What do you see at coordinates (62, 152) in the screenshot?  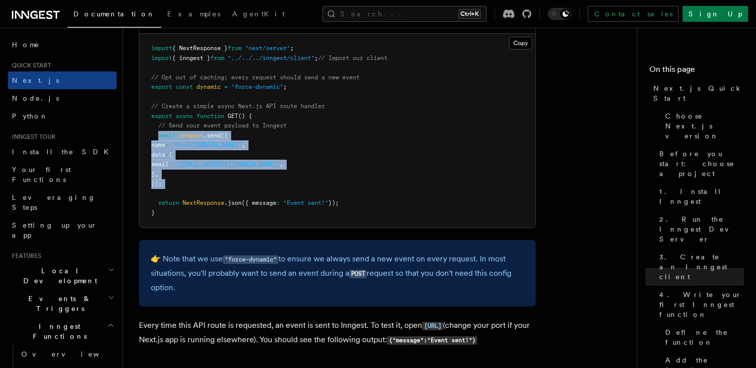 I see `a: Install the SDK` at bounding box center [62, 152].